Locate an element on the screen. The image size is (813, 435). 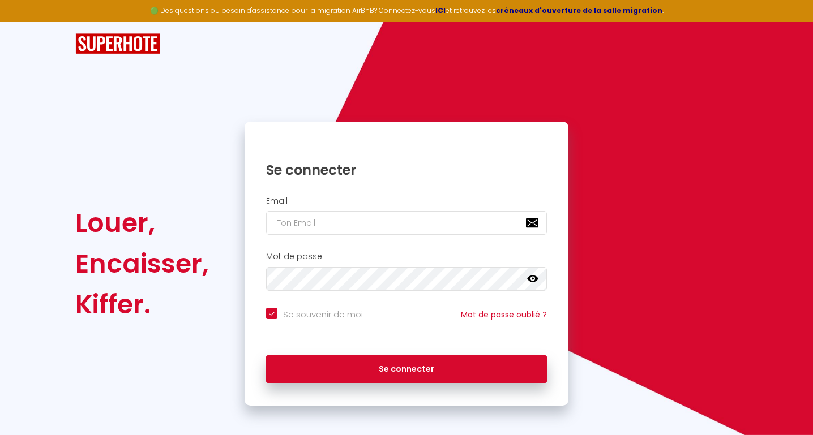
a: créneaux d'ouverture de la salle migration is located at coordinates (579, 10).